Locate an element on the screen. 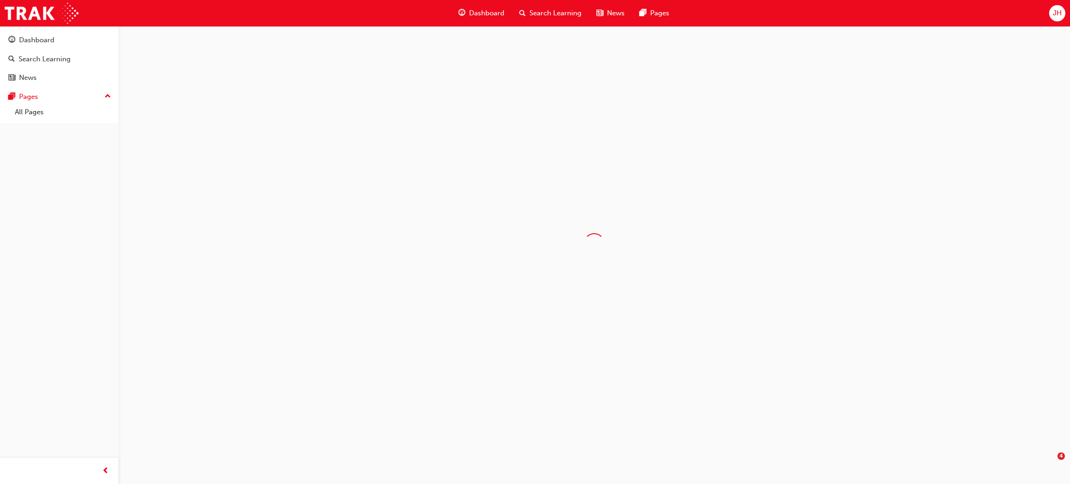  a: guage-iconDashboard is located at coordinates (481, 13).